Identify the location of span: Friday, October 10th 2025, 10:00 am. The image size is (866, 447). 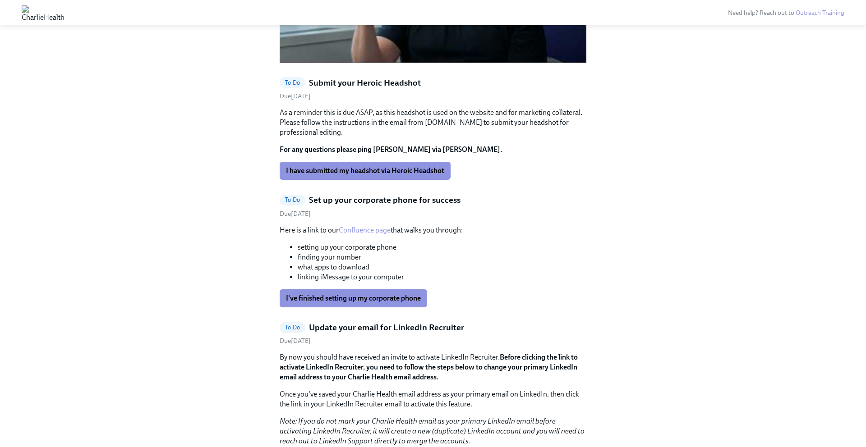
(295, 96).